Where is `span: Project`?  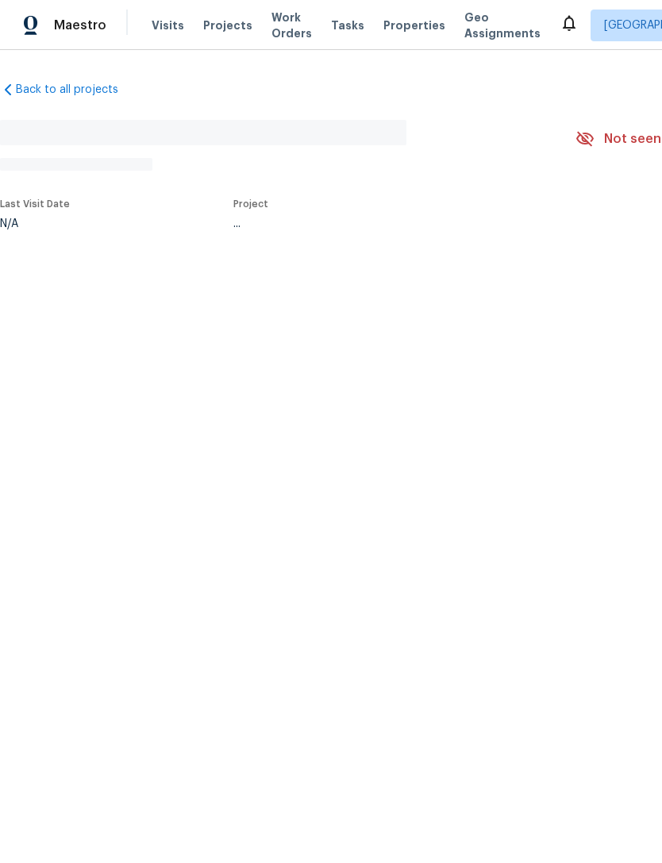 span: Project is located at coordinates (251, 204).